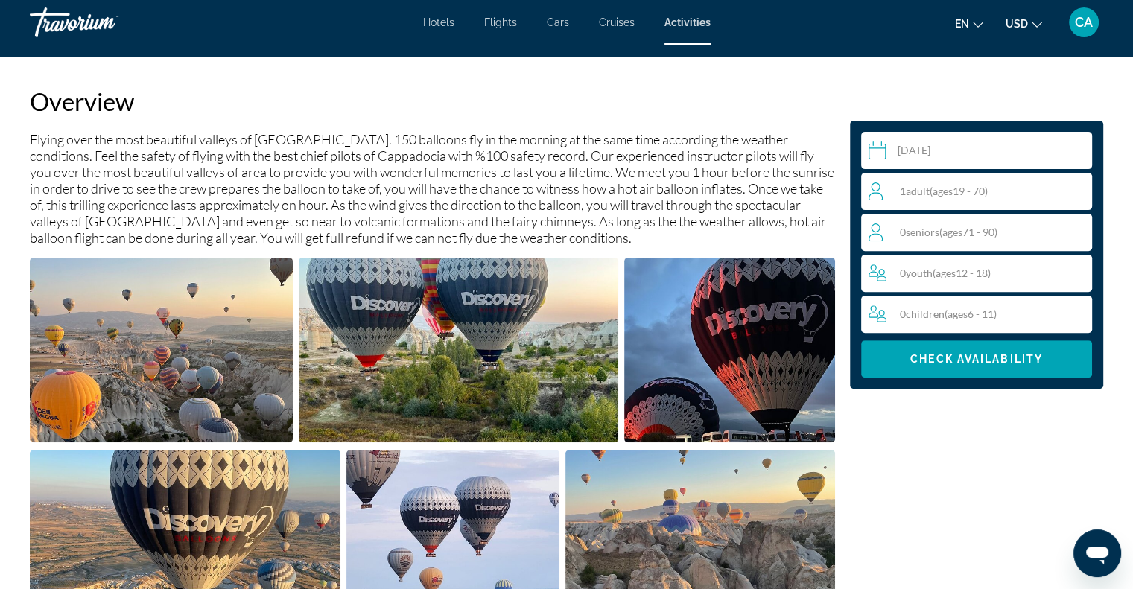 This screenshot has width=1133, height=589. Describe the element at coordinates (558, 22) in the screenshot. I see `a: Cars` at that location.